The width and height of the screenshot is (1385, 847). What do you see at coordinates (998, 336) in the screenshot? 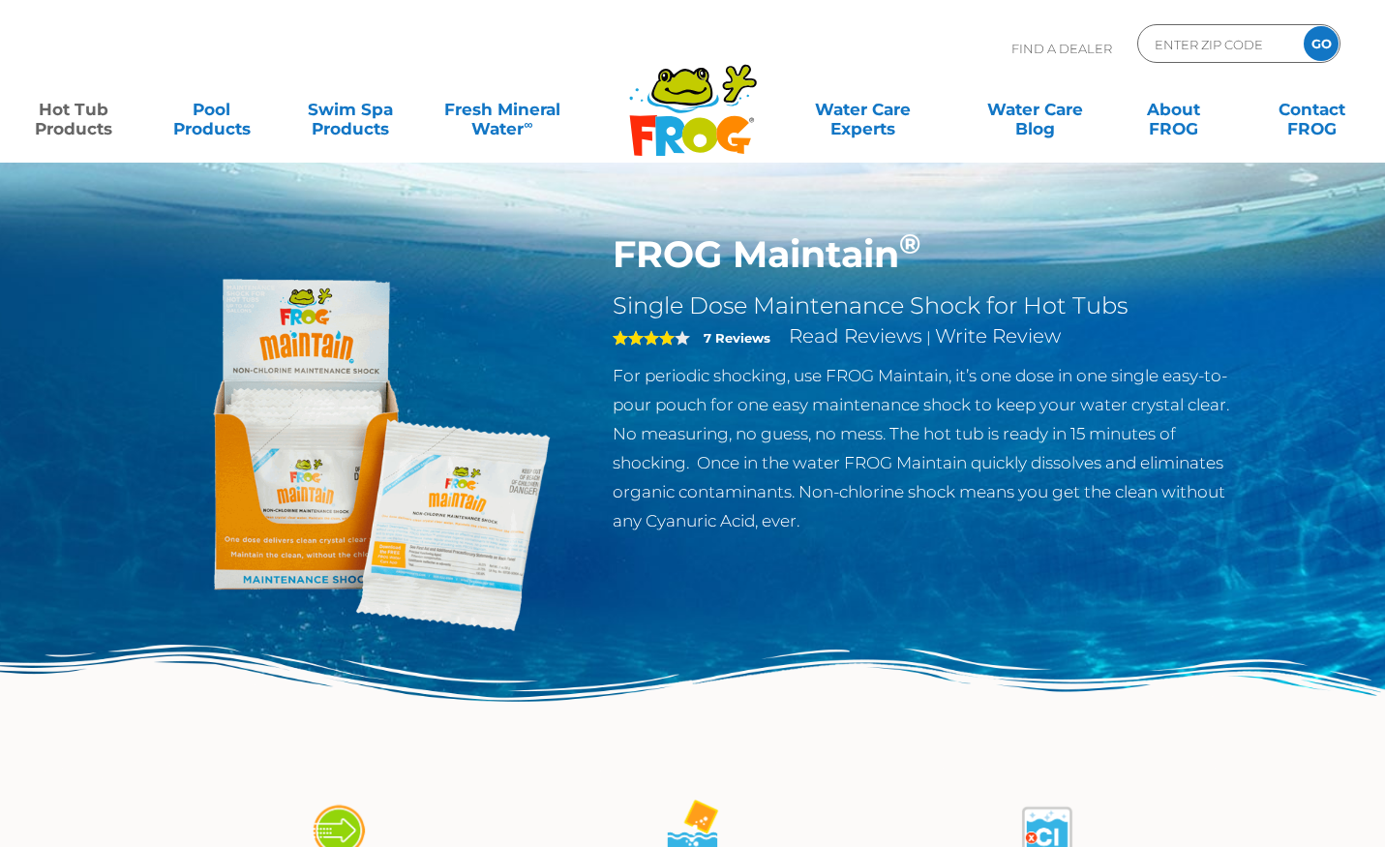
I see `a: Write Review` at bounding box center [998, 336].